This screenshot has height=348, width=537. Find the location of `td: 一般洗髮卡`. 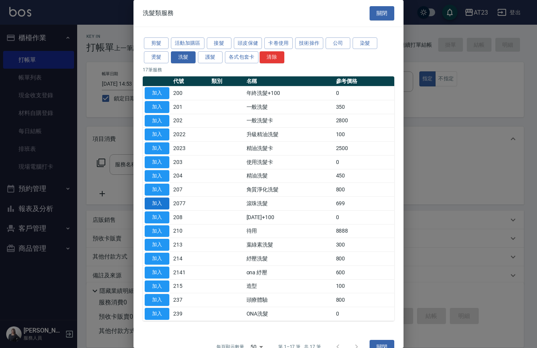

td: 一般洗髮卡 is located at coordinates (289, 121).